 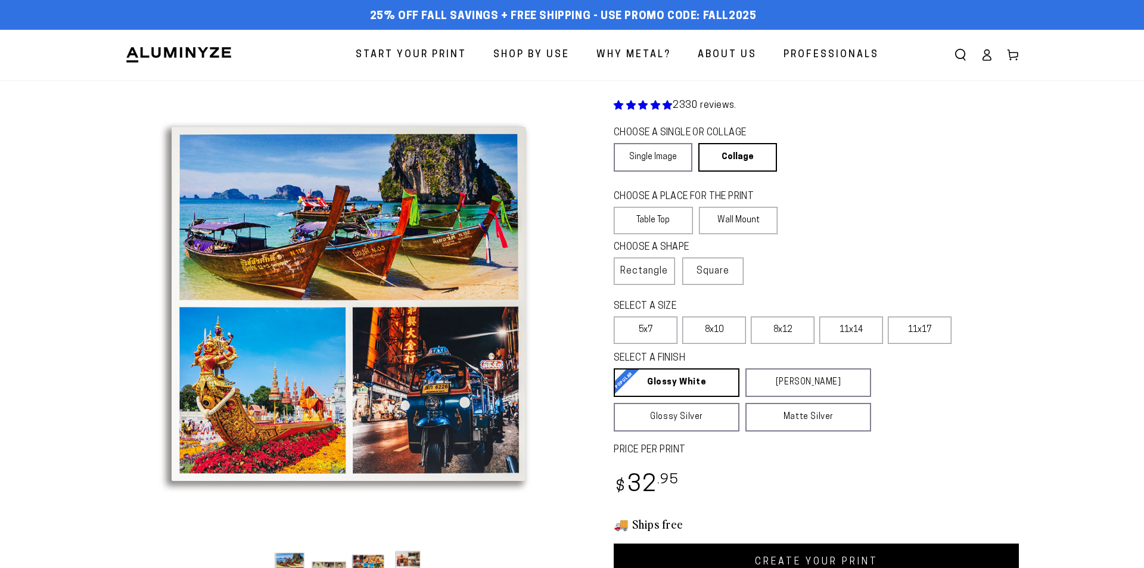 What do you see at coordinates (690, 197) in the screenshot?
I see `legend: CHOOSE A PLACE FOR THE PRINT` at bounding box center [690, 197].